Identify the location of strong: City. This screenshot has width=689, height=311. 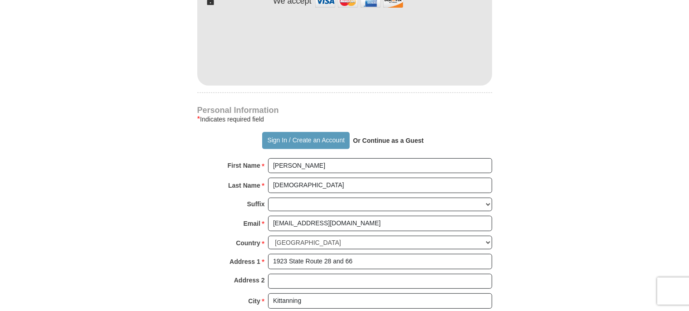
(254, 301).